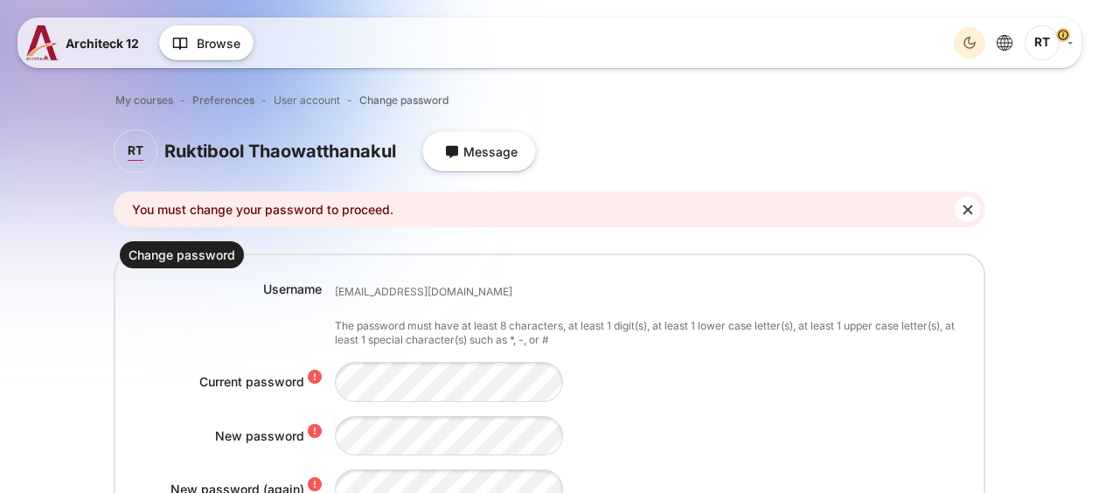 This screenshot has width=1099, height=493. I want to click on button: Languages, so click(1004, 43).